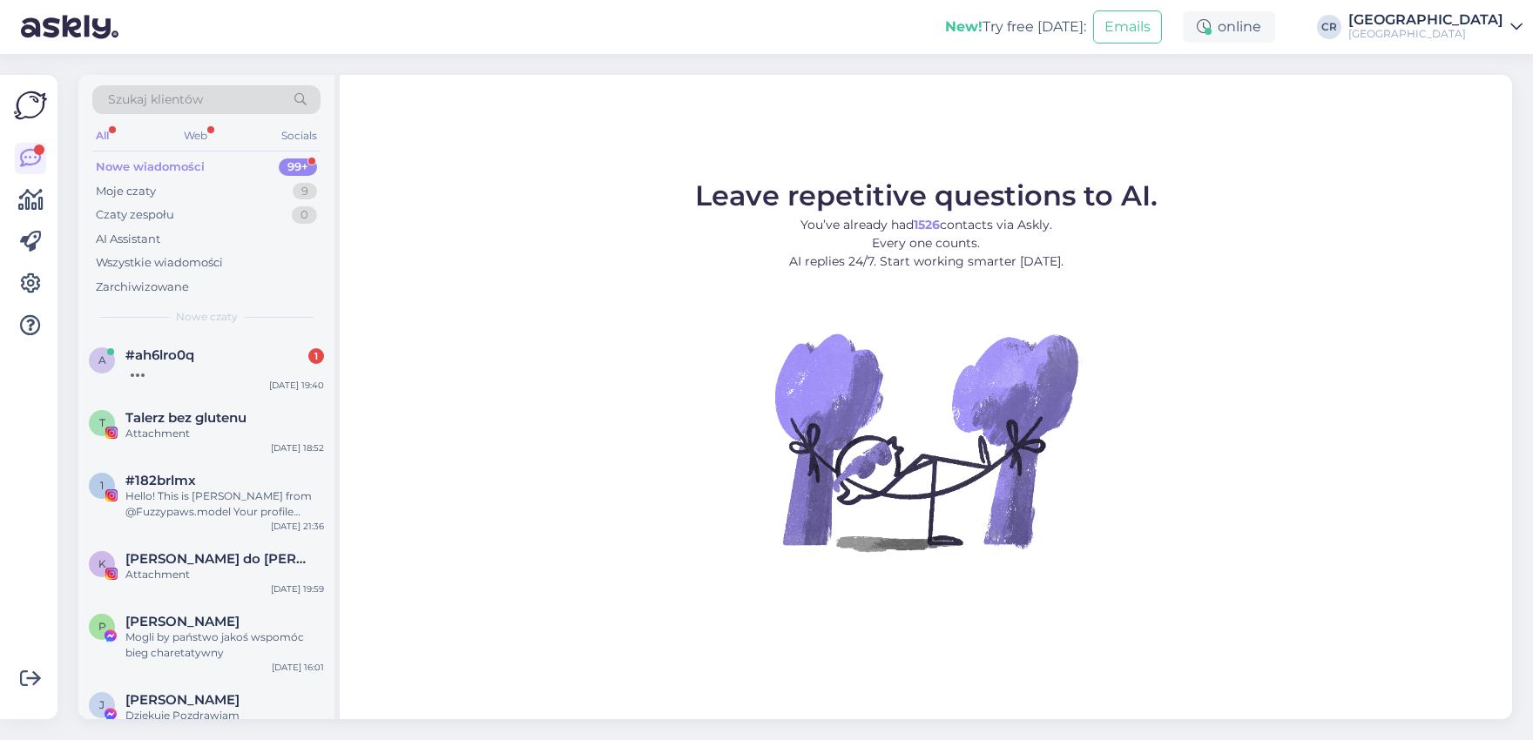  I want to click on span: Nowe czaty, so click(206, 317).